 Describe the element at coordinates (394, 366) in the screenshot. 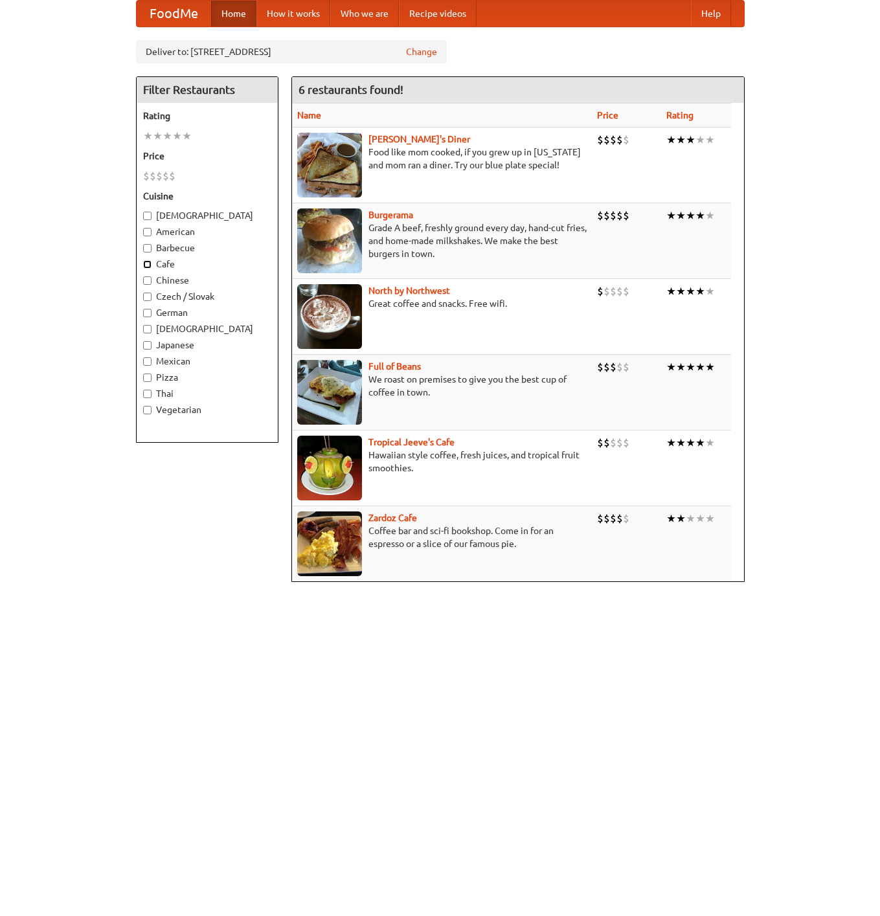

I see `b: Full of Beans` at that location.